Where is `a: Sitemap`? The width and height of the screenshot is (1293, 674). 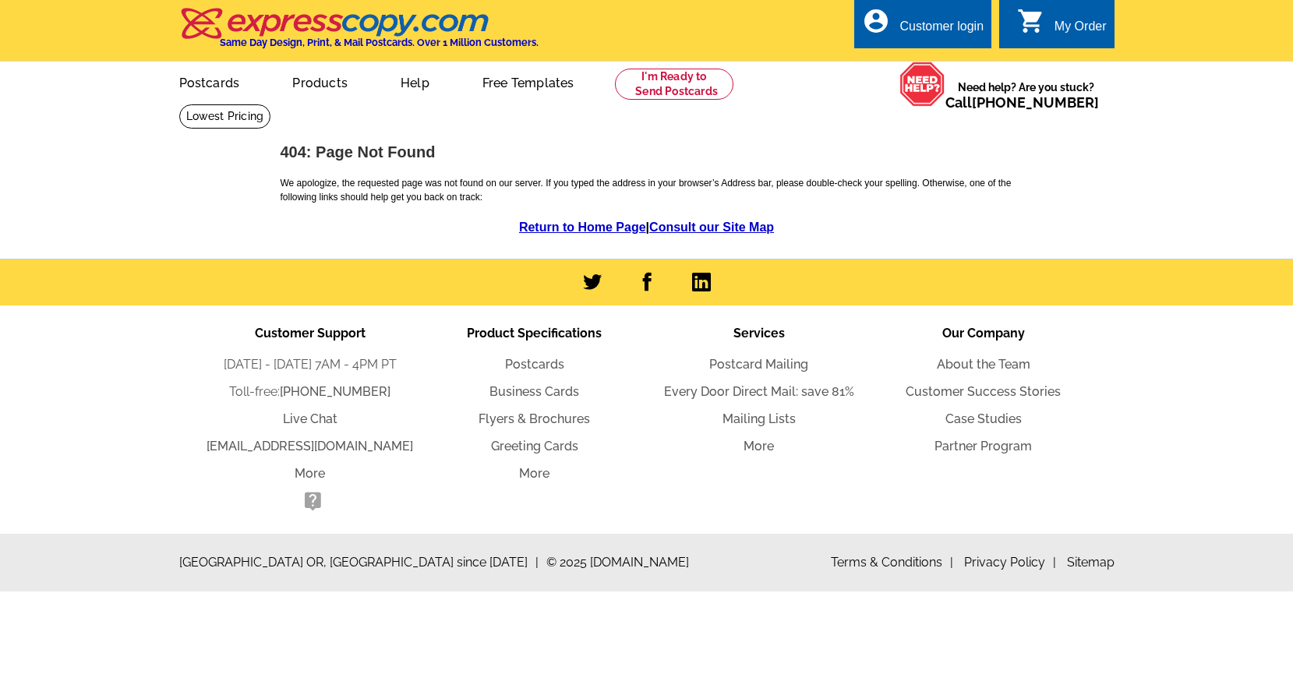 a: Sitemap is located at coordinates (1090, 562).